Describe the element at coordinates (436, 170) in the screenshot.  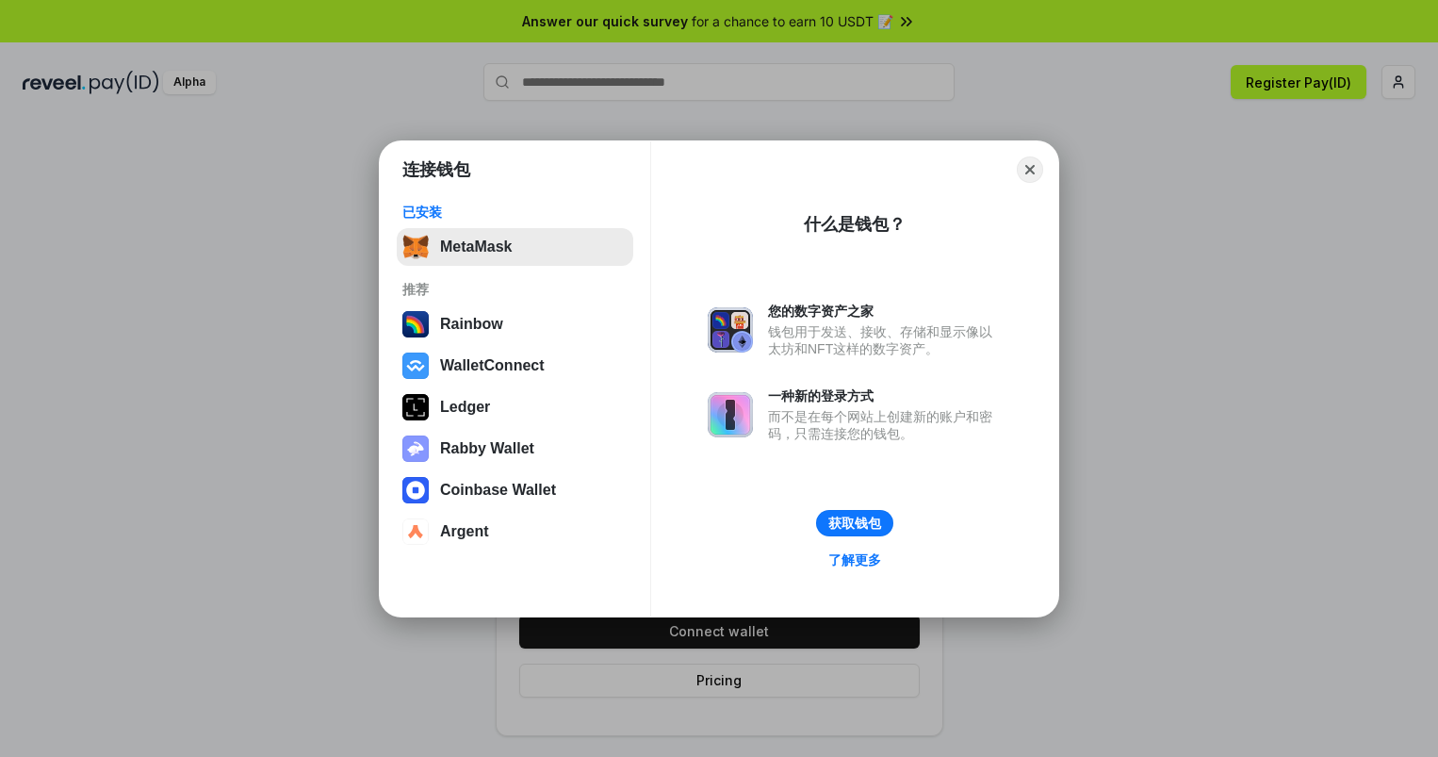
I see `h1: 连接钱包` at that location.